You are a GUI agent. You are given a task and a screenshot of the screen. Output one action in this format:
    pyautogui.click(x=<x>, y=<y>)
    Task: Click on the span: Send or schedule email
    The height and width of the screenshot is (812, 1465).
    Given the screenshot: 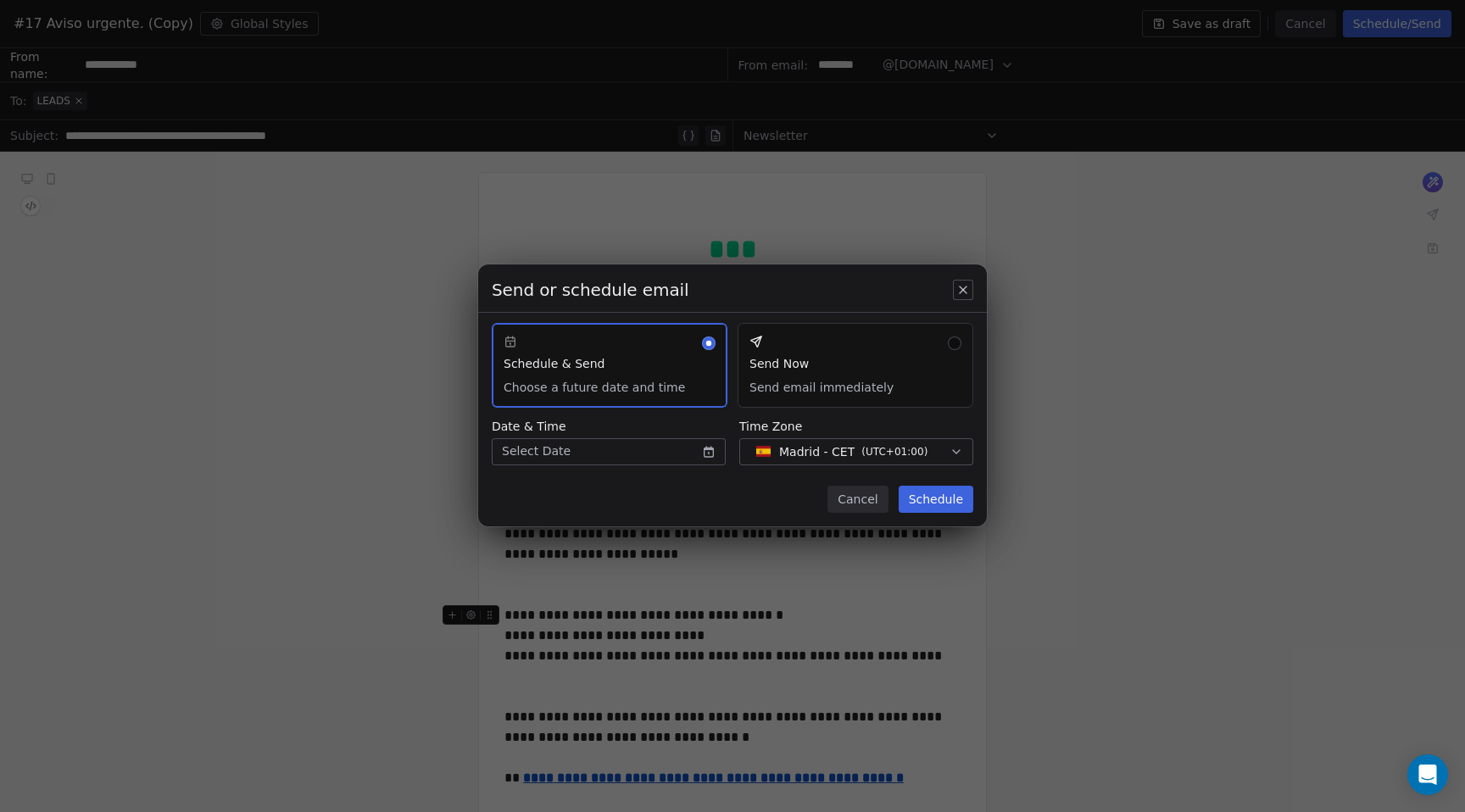 What is the action you would take?
    pyautogui.click(x=590, y=290)
    